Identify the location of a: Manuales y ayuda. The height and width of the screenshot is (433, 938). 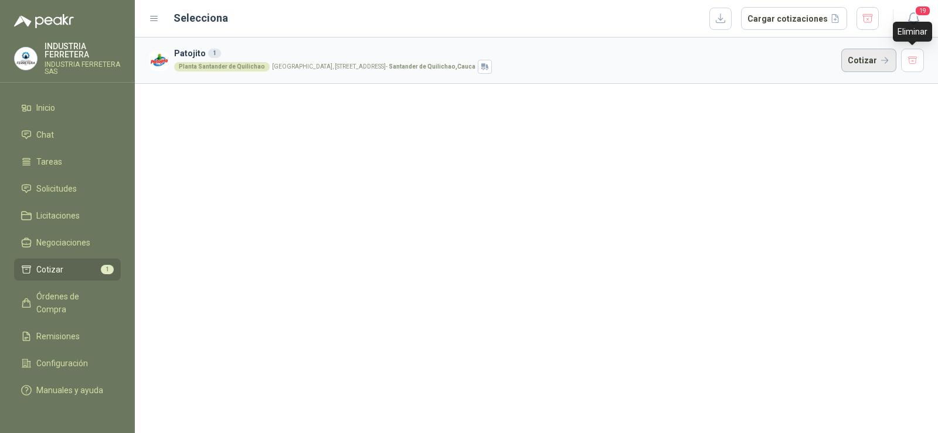
(67, 390).